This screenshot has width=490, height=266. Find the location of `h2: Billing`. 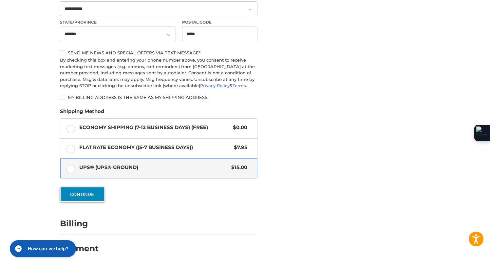

h2: Billing is located at coordinates (79, 223).